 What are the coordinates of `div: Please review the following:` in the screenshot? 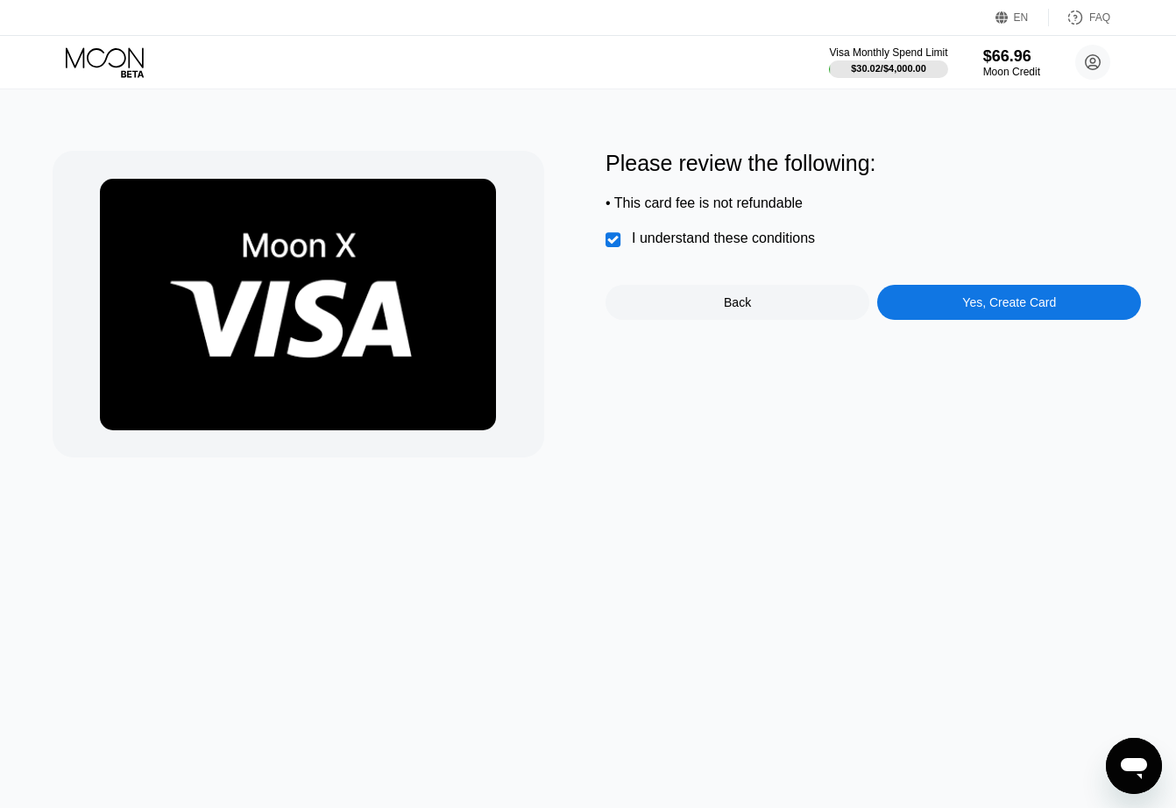 It's located at (872, 163).